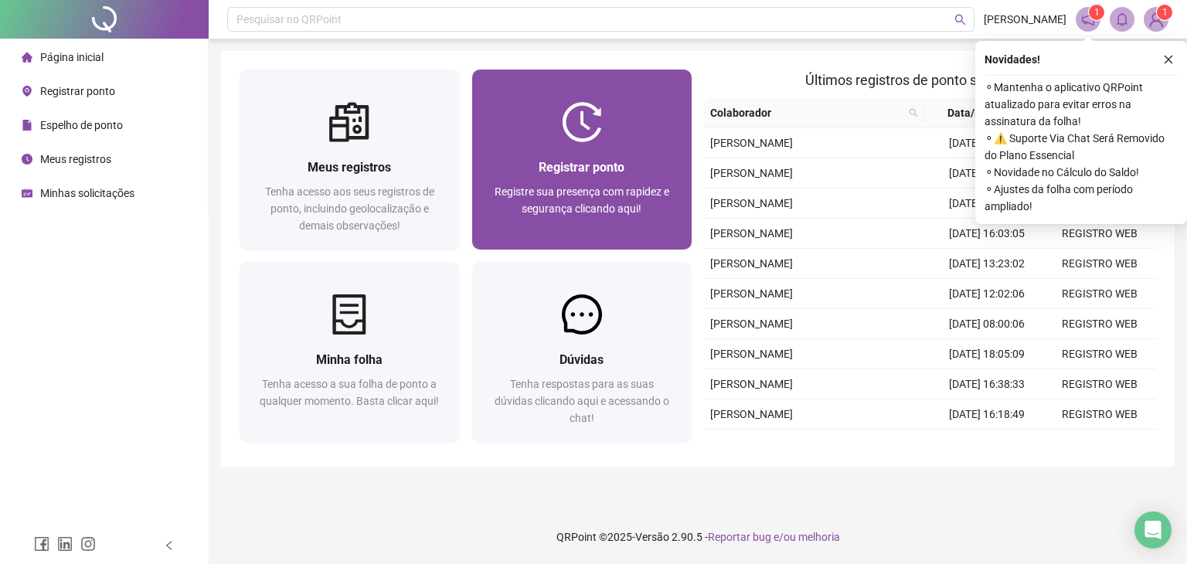 Image resolution: width=1187 pixels, height=564 pixels. Describe the element at coordinates (27, 125) in the screenshot. I see `span: file` at that location.